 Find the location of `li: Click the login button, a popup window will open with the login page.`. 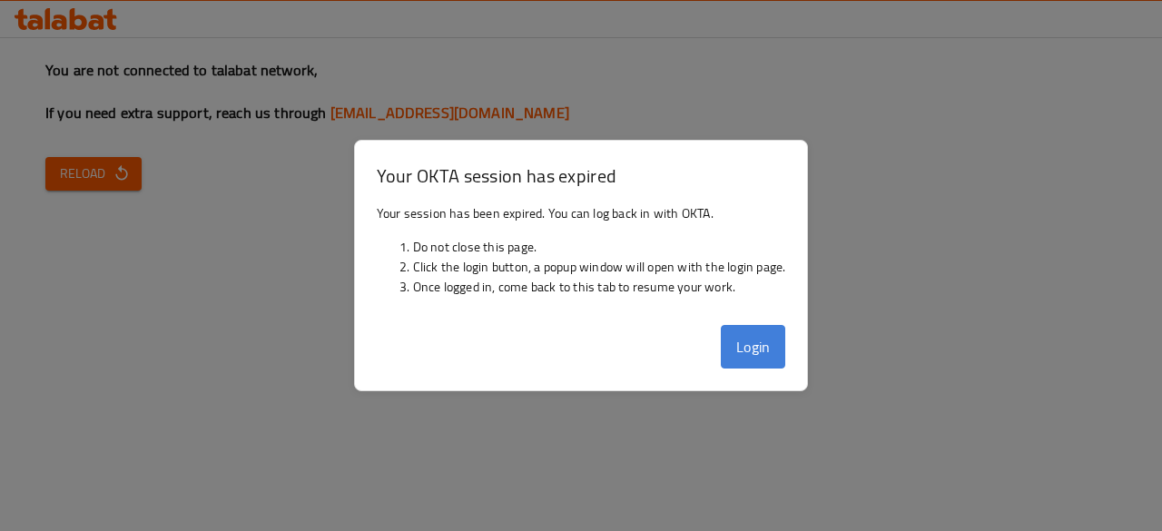

li: Click the login button, a popup window will open with the login page. is located at coordinates (599, 267).